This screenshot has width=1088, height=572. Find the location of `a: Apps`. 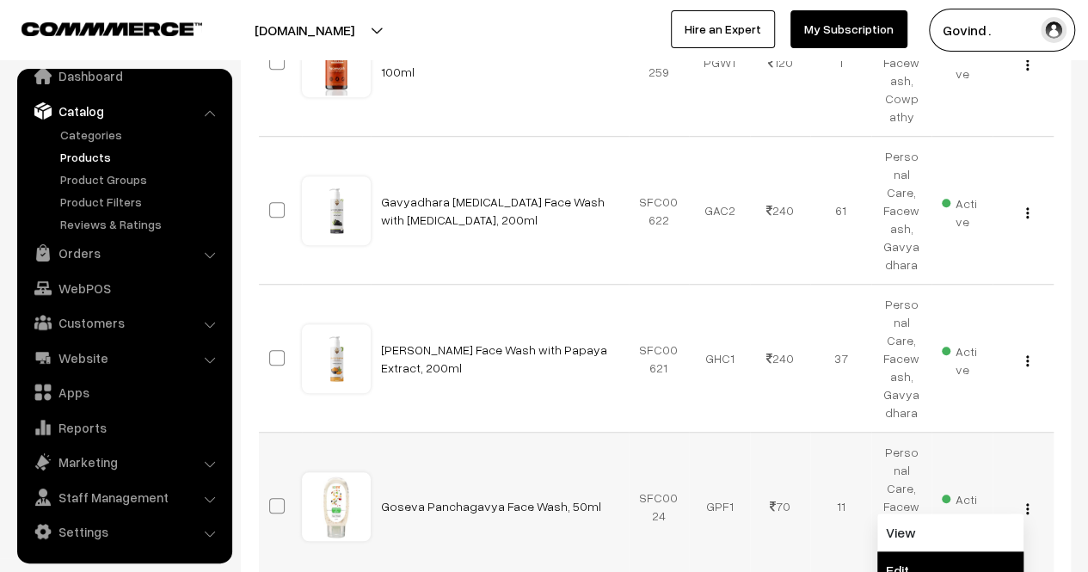

a: Apps is located at coordinates (124, 392).